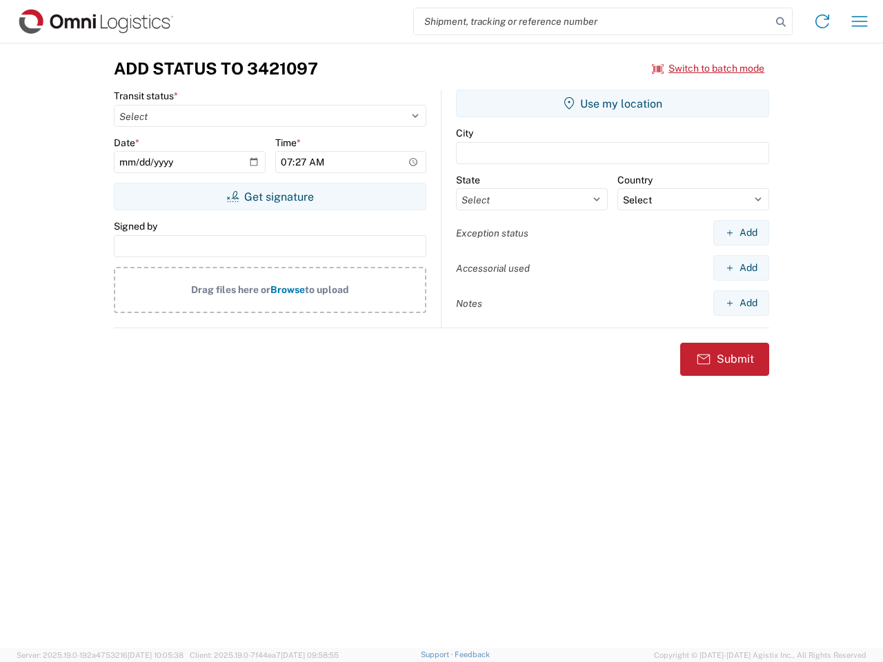 Image resolution: width=883 pixels, height=662 pixels. I want to click on label: Accessorial used, so click(493, 268).